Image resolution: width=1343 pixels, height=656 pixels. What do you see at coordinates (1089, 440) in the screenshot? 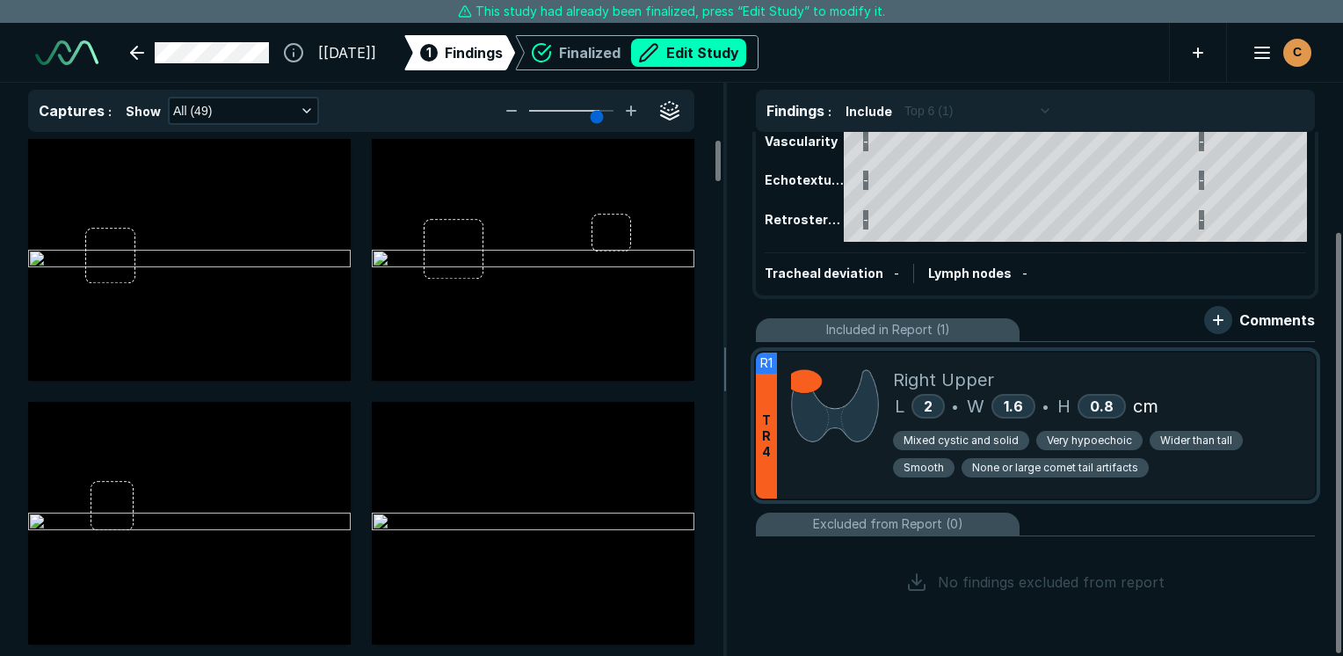
I see `span: Very hypoechoic` at bounding box center [1089, 440].